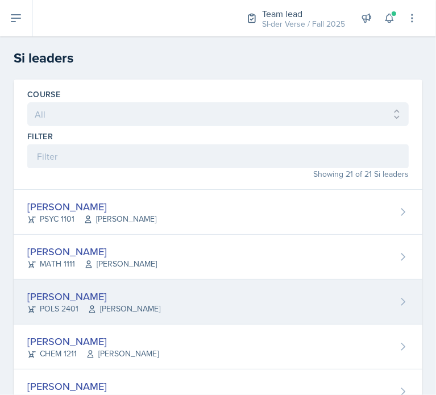 The width and height of the screenshot is (436, 395). What do you see at coordinates (93, 353) in the screenshot?
I see `div: CHEM 1211` at bounding box center [93, 353].